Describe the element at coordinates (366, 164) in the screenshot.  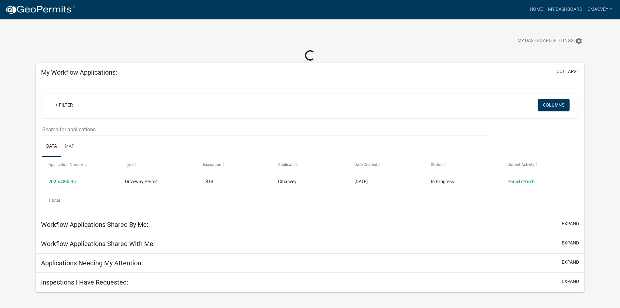
I see `span: Date Created` at that location.